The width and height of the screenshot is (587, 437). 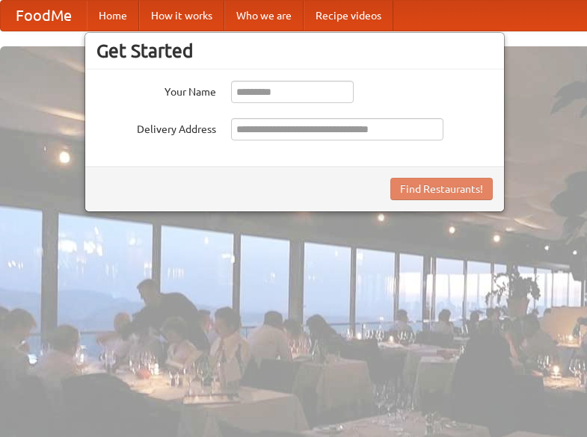 I want to click on label: Delivery Address, so click(x=156, y=127).